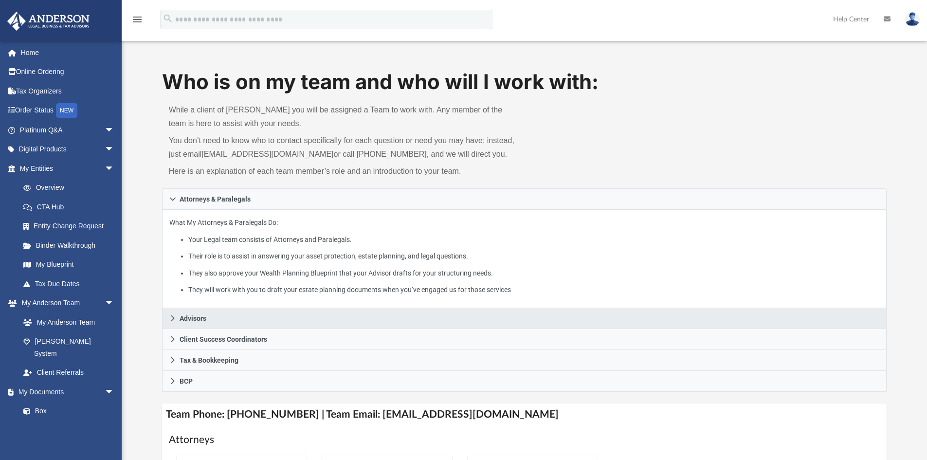 The height and width of the screenshot is (460, 927). Describe the element at coordinates (193, 318) in the screenshot. I see `span: Advisors` at that location.